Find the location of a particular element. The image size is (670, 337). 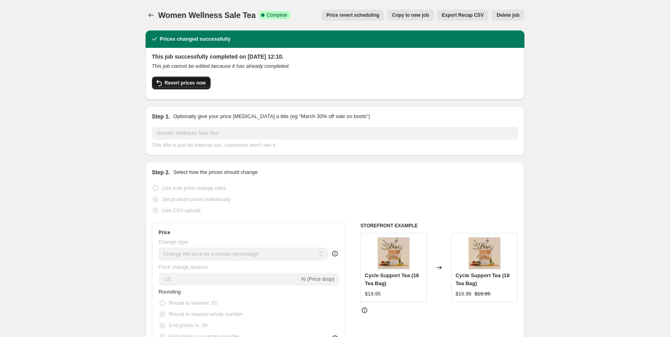

span: Export Recap CSV is located at coordinates (462, 15).